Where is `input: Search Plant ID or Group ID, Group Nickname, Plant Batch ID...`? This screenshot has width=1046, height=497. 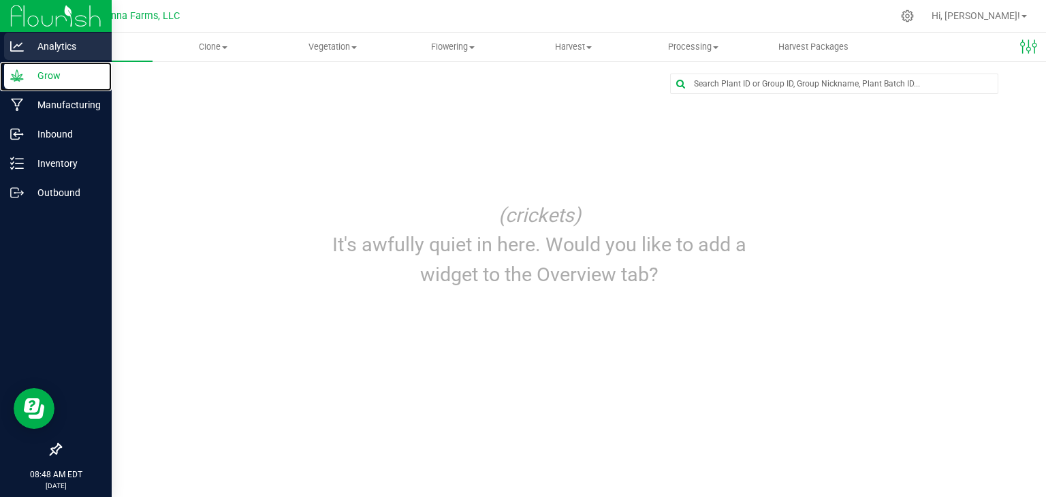 input: Search Plant ID or Group ID, Group Nickname, Plant Batch ID... is located at coordinates (834, 84).